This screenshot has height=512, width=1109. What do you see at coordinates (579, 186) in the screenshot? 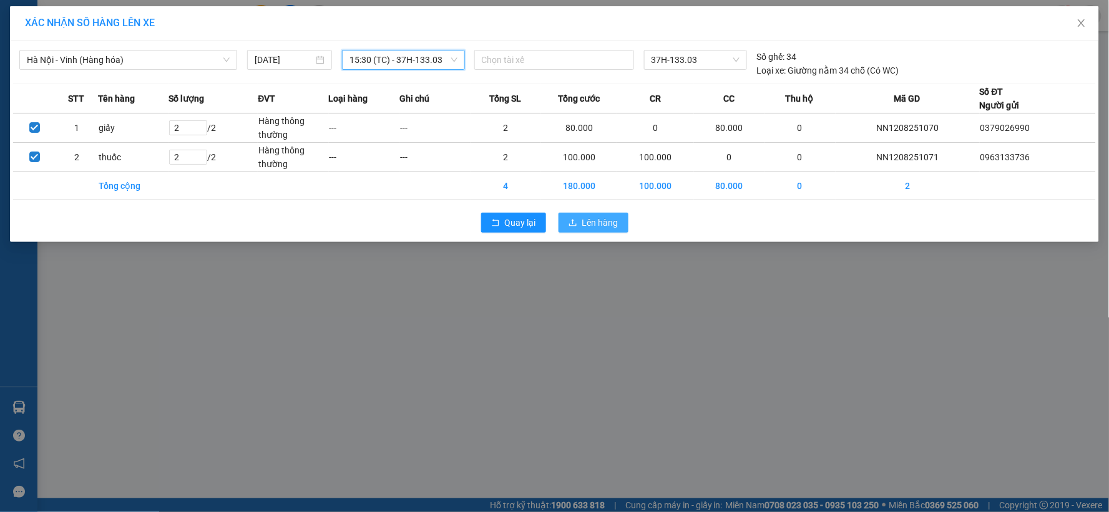
I see `td: 180.000` at bounding box center [579, 186].